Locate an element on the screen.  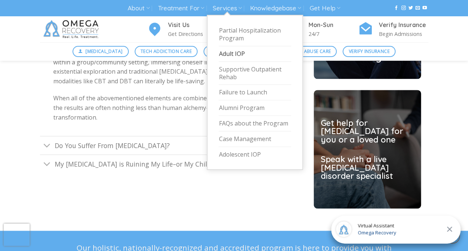
p: When all of the abovementioned elements are combined together in treatment, the results are often... is located at coordinates (167, 108).